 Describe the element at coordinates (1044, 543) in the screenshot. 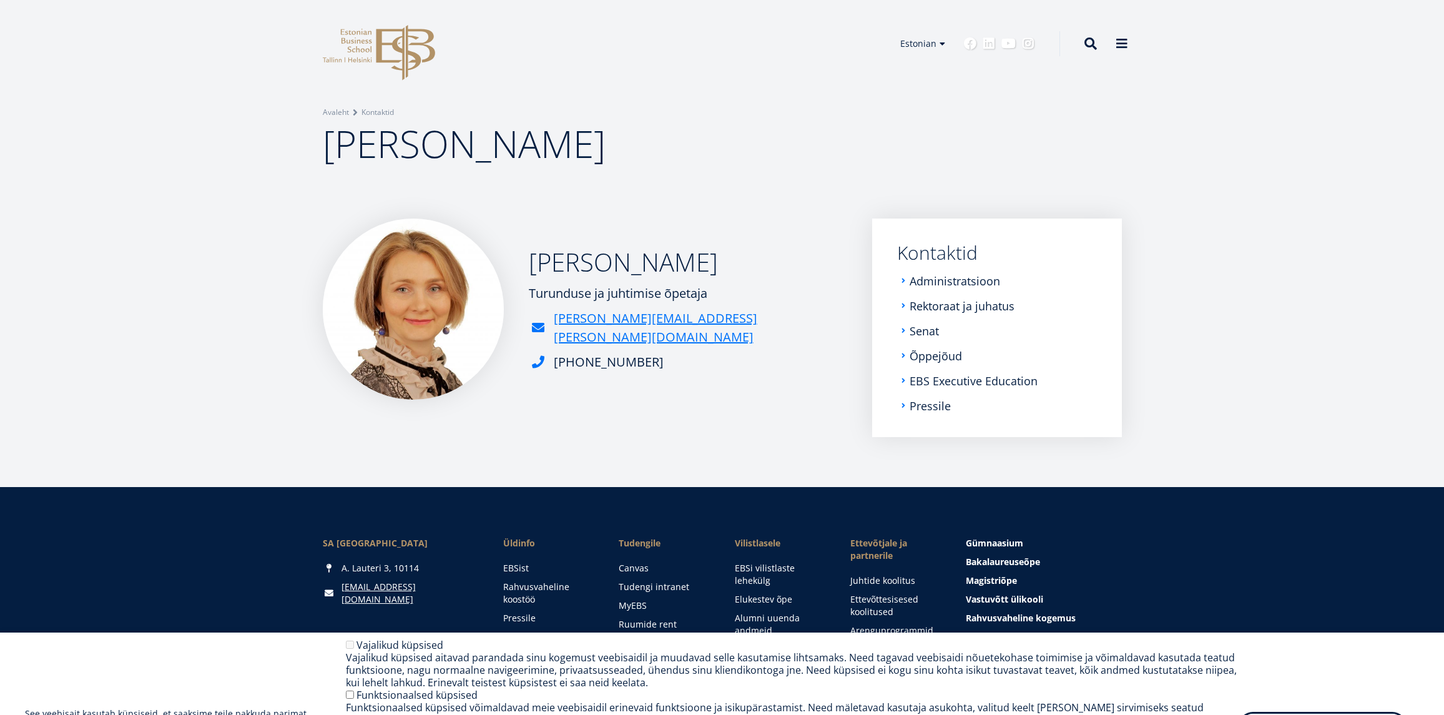

I see `a: Gümnaasium` at that location.